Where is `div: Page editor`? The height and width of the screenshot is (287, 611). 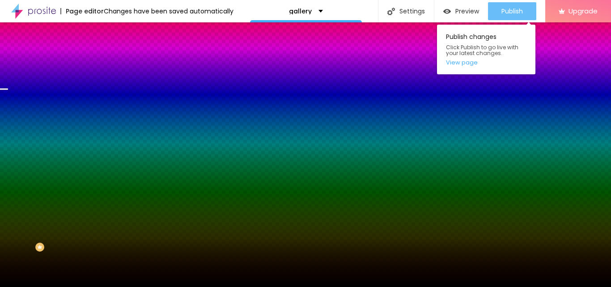 div: Page editor is located at coordinates (82, 11).